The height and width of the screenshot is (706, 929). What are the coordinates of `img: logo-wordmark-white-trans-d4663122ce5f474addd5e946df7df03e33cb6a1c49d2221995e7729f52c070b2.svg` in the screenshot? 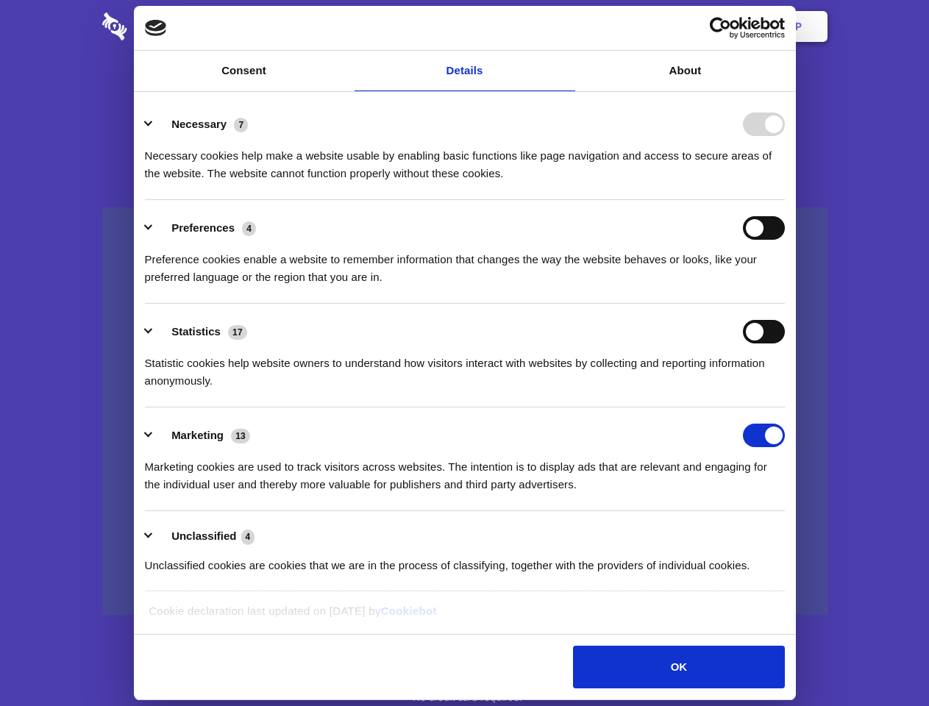 It's located at (165, 26).